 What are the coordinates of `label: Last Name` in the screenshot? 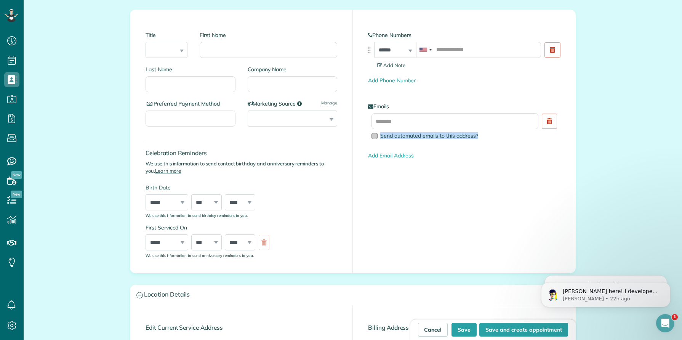 It's located at (190, 69).